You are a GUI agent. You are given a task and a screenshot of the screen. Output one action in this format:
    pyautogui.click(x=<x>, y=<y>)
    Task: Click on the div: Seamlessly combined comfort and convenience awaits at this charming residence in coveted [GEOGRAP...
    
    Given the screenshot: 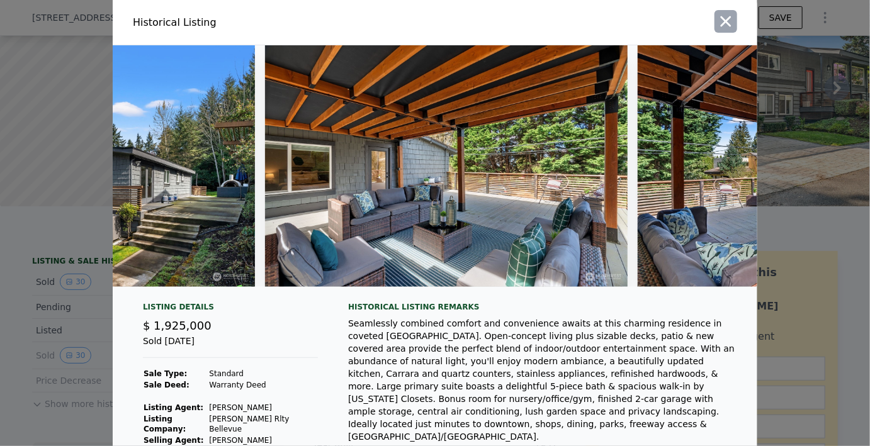 What is the action you would take?
    pyautogui.click(x=543, y=380)
    